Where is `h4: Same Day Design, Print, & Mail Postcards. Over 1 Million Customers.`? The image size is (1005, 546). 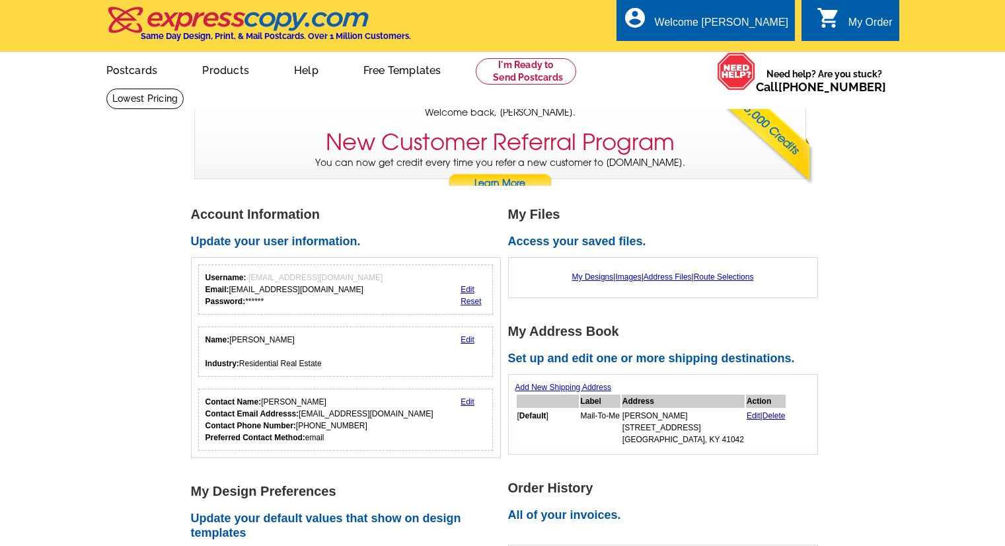
h4: Same Day Design, Print, & Mail Postcards. Over 1 Million Customers. is located at coordinates (276, 36).